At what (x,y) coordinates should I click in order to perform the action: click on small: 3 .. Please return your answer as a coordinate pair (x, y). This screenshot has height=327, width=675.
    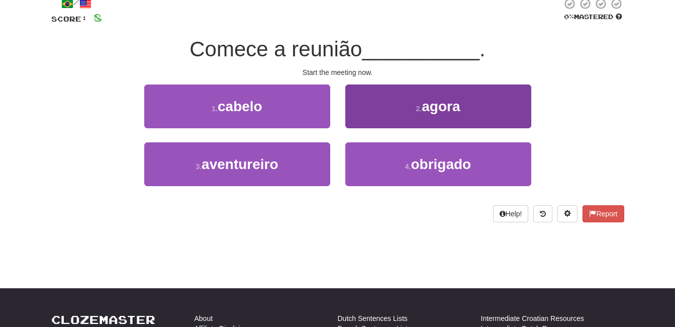
    Looking at the image, I should click on (199, 166).